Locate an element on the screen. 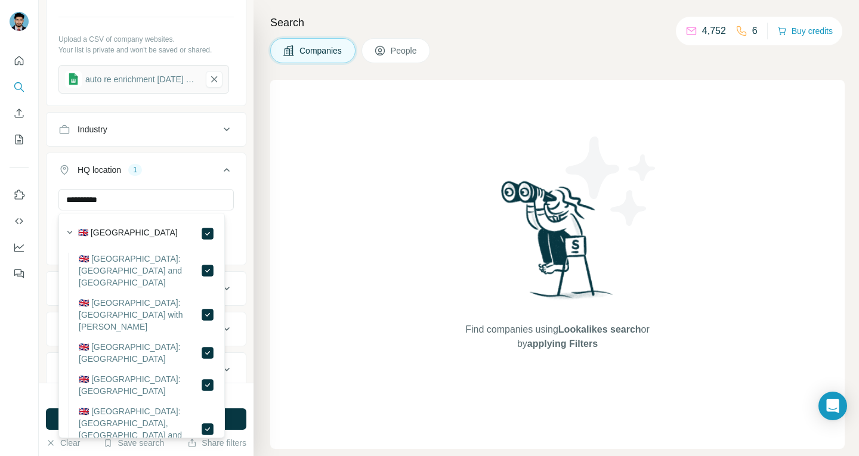  span: People is located at coordinates (404, 51).